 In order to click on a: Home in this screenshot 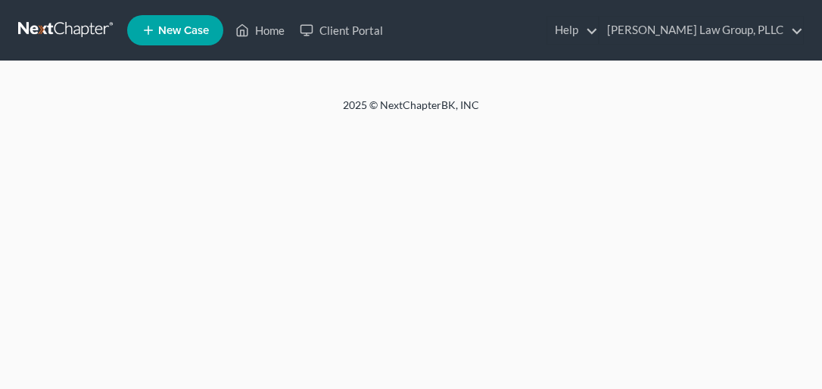, I will do `click(260, 30)`.